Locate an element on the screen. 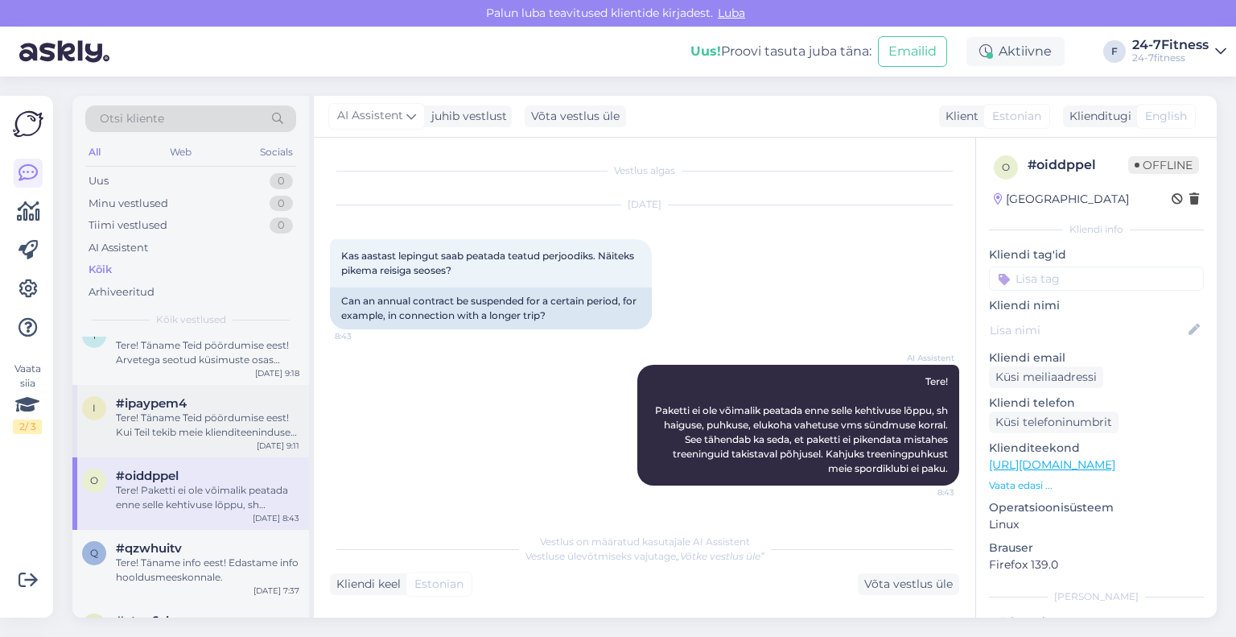 Image resolution: width=1236 pixels, height=637 pixels. div: Kliendi keel is located at coordinates (365, 583).